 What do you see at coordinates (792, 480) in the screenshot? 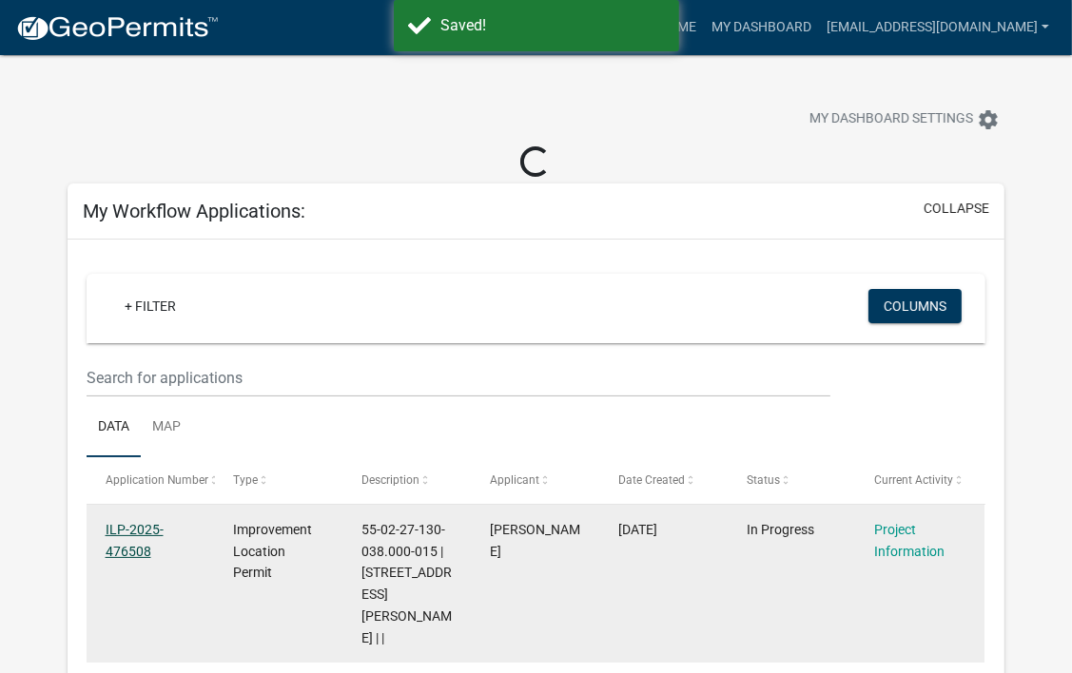
I see `datatable-header-cell: Status` at bounding box center [792, 480].